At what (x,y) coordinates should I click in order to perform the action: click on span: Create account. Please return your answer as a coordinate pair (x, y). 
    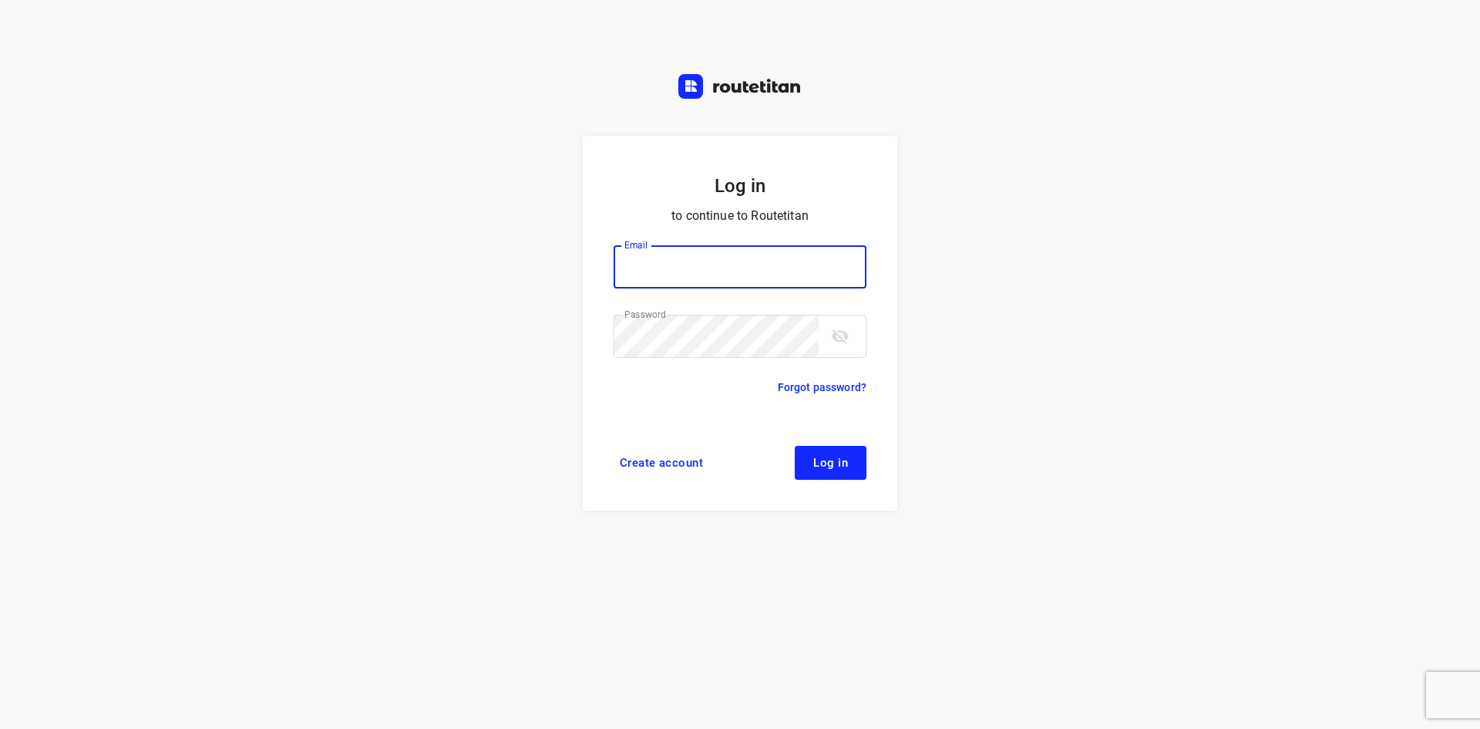
    Looking at the image, I should click on (662, 463).